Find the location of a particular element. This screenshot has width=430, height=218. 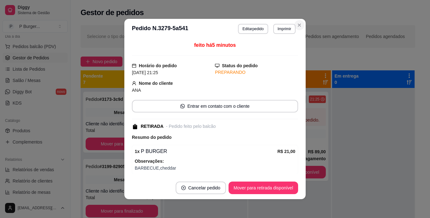

button: Imprimir is located at coordinates (284, 29).